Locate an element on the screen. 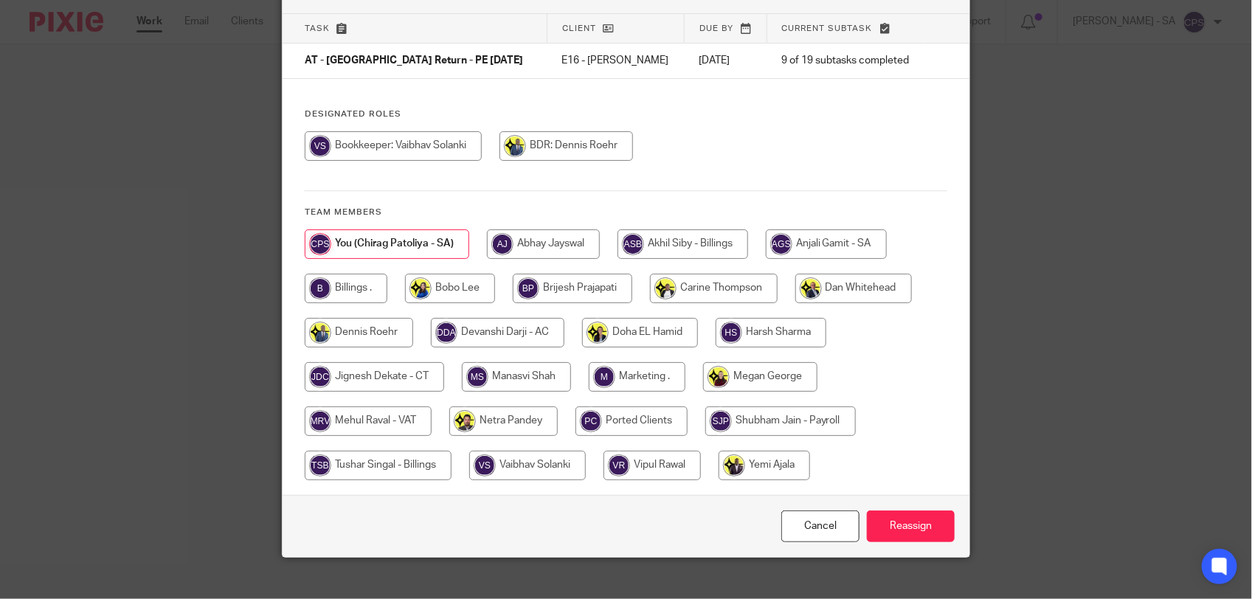 Image resolution: width=1252 pixels, height=599 pixels. span: Task is located at coordinates (317, 28).